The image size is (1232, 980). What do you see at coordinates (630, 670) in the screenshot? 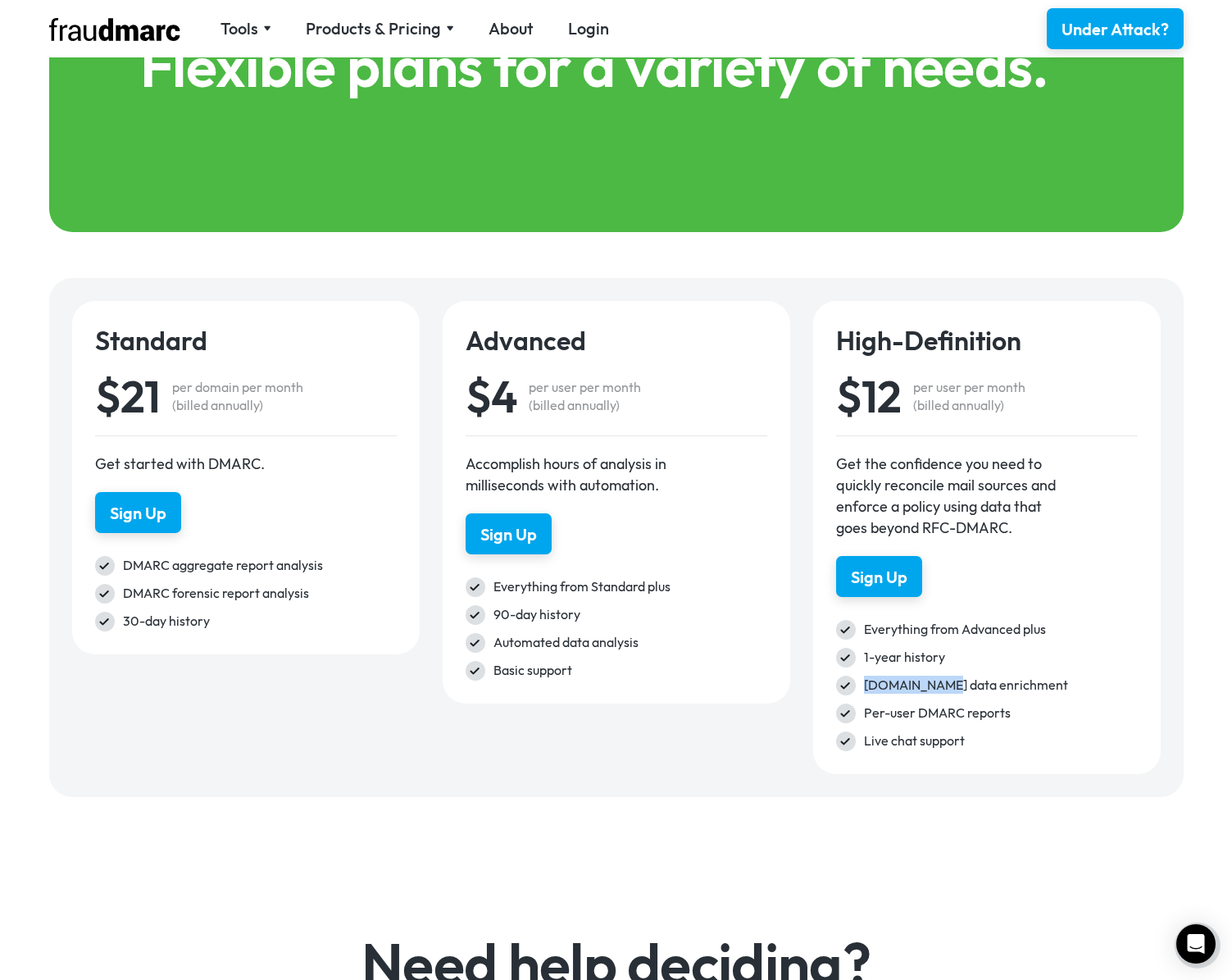
I see `div: Basic support` at bounding box center [630, 670].